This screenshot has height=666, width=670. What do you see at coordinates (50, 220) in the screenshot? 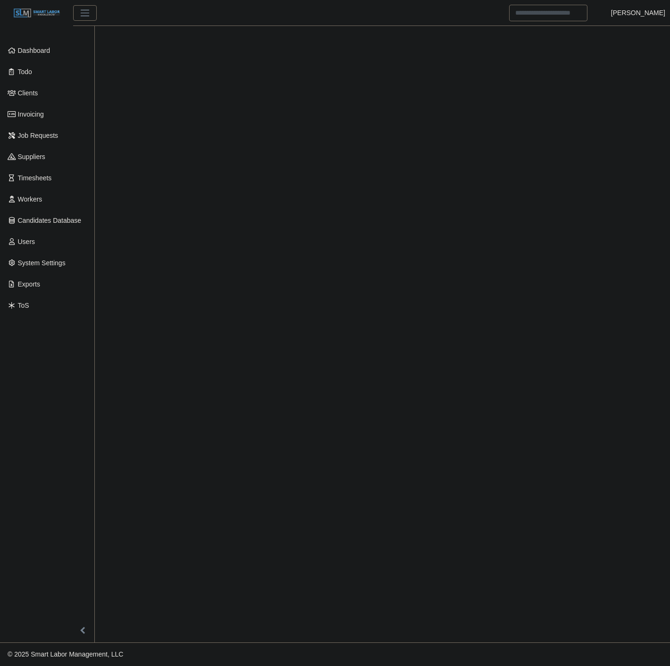
I see `span: Candidates Database` at bounding box center [50, 220].